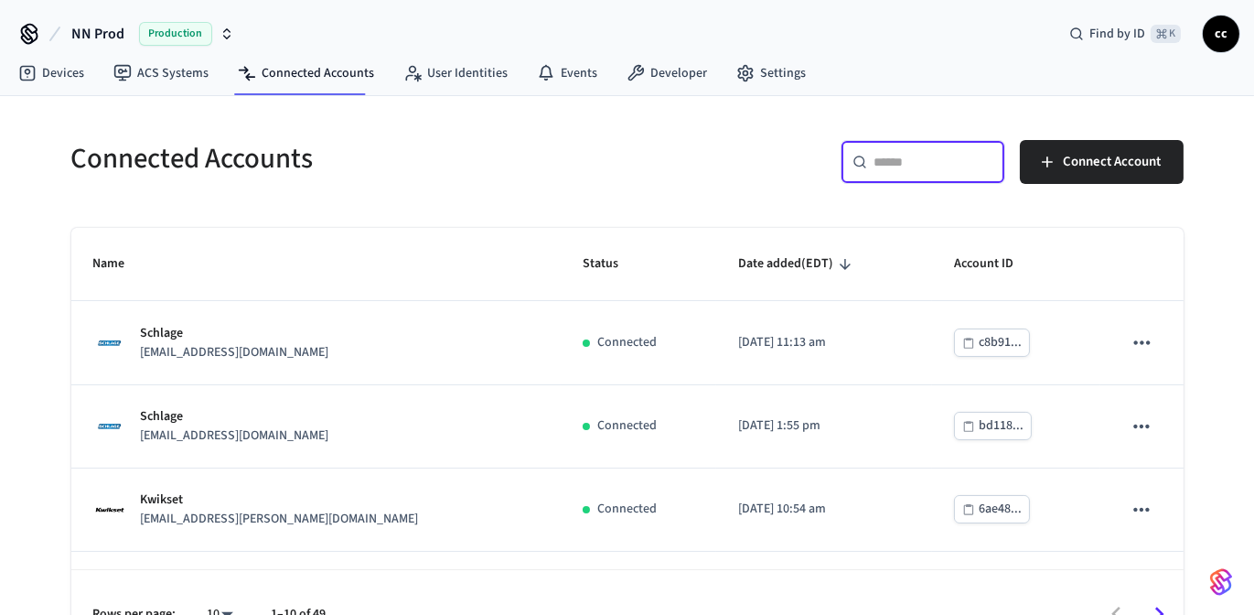  I want to click on span: Connect Account, so click(1113, 162).